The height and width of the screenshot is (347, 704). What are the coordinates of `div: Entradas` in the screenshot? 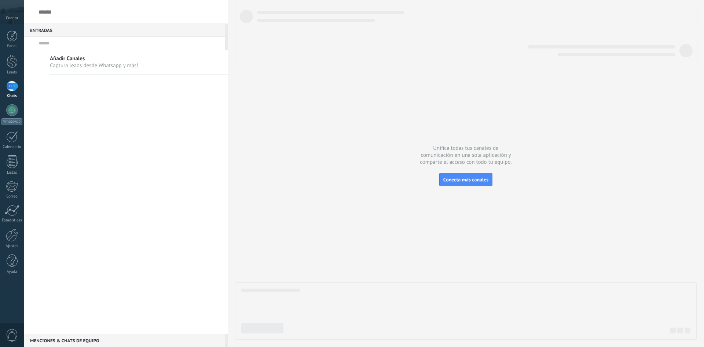 It's located at (124, 30).